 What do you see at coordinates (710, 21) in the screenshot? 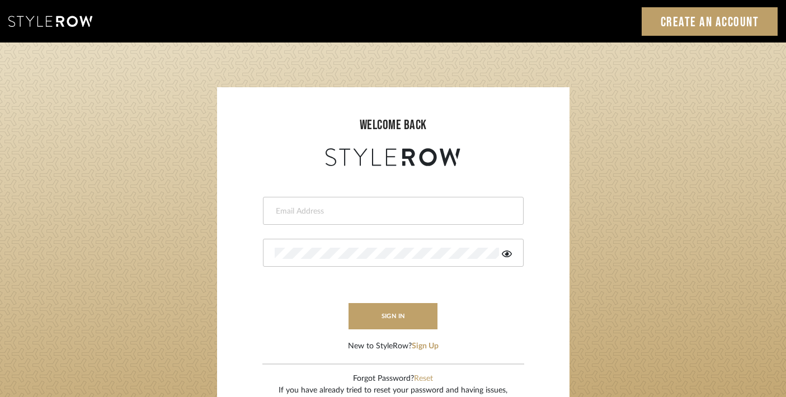
I see `a: Create an Account` at bounding box center [710, 21].